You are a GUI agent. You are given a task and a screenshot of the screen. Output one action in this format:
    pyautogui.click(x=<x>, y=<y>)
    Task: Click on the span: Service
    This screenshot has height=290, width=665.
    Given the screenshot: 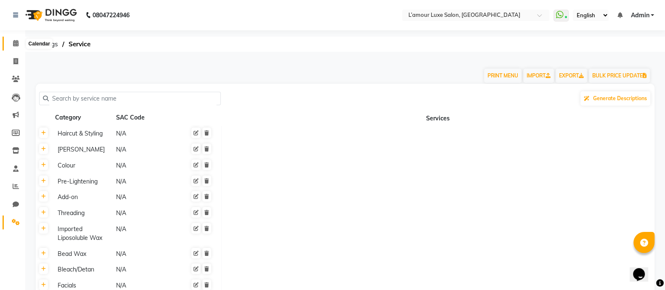 What is the action you would take?
    pyautogui.click(x=79, y=44)
    